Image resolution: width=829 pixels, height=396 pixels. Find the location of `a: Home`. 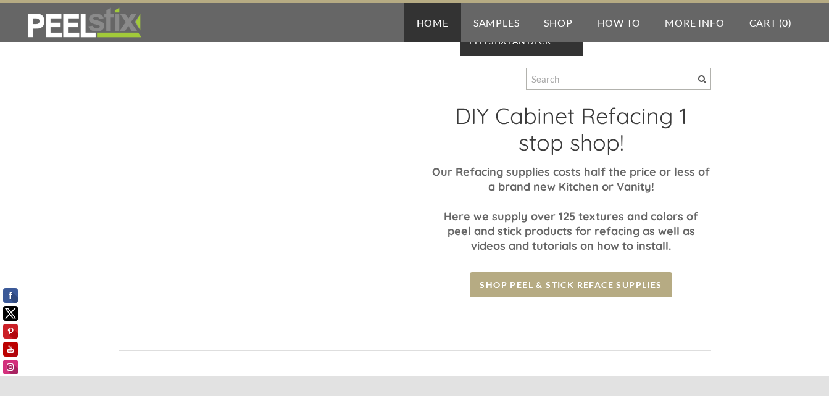

a: Home is located at coordinates (433, 22).